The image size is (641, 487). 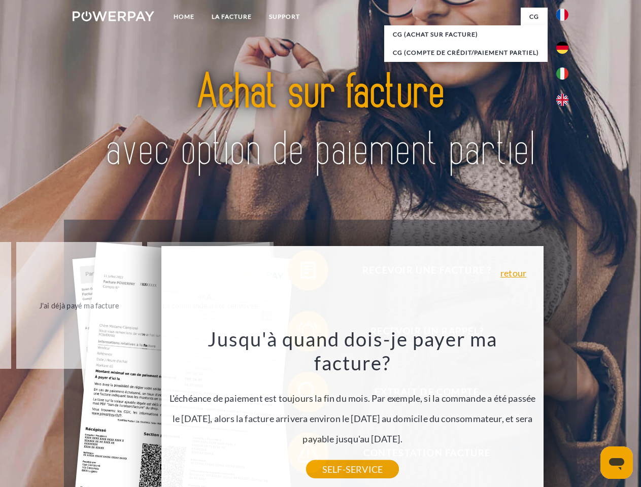 What do you see at coordinates (79, 305) in the screenshot?
I see `div: J'ai déjà payé ma facture` at bounding box center [79, 305].